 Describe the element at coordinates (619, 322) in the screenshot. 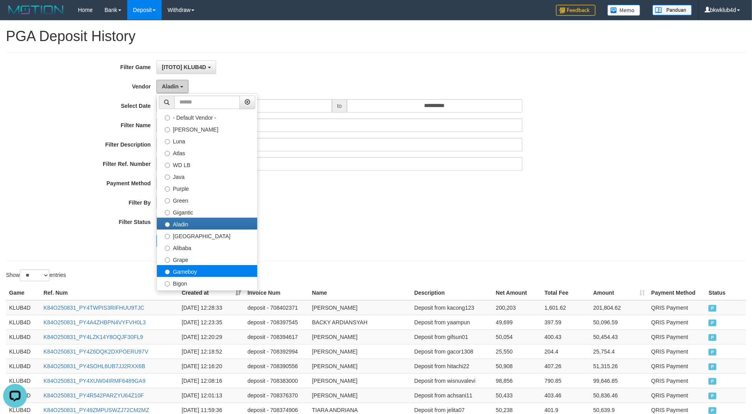

I see `td: 50,096.59` at that location.